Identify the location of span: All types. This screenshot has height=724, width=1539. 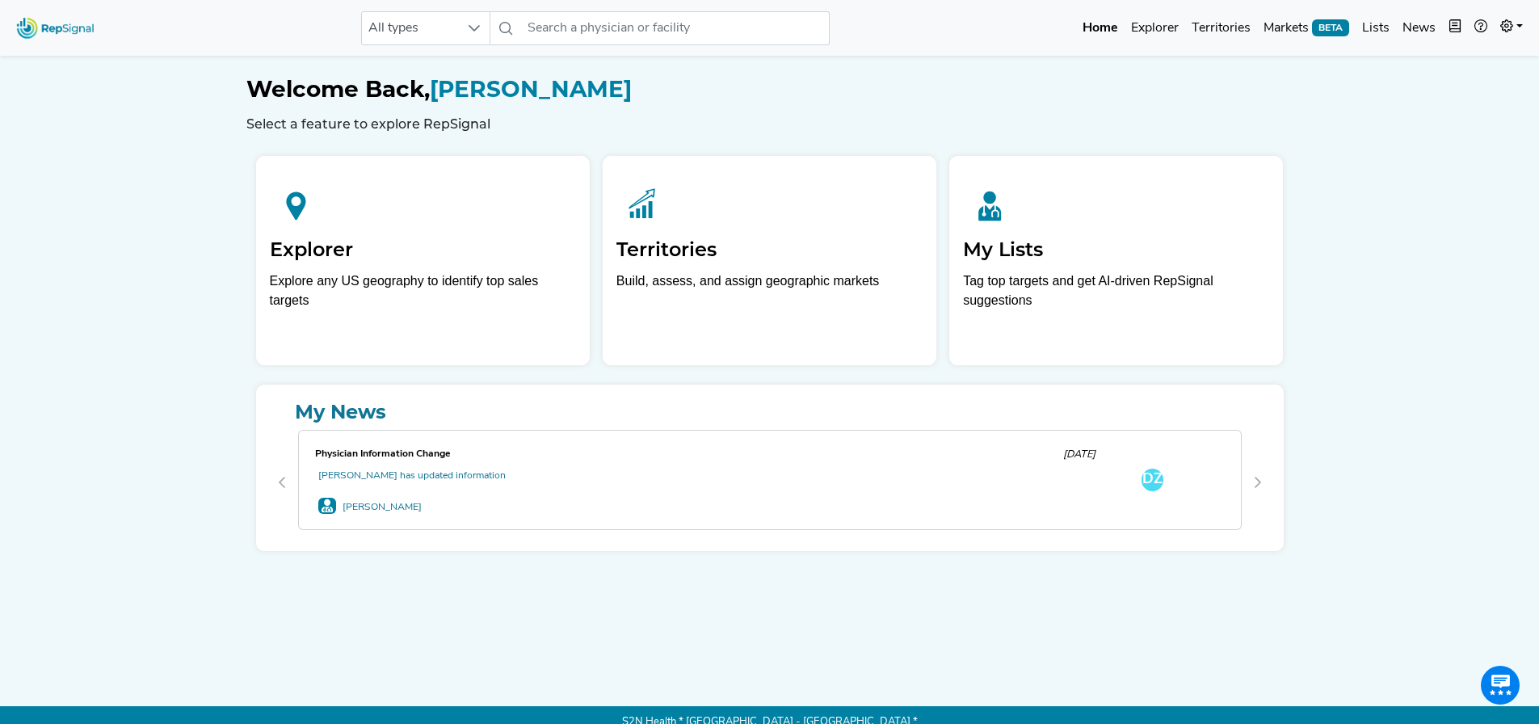
(410, 28).